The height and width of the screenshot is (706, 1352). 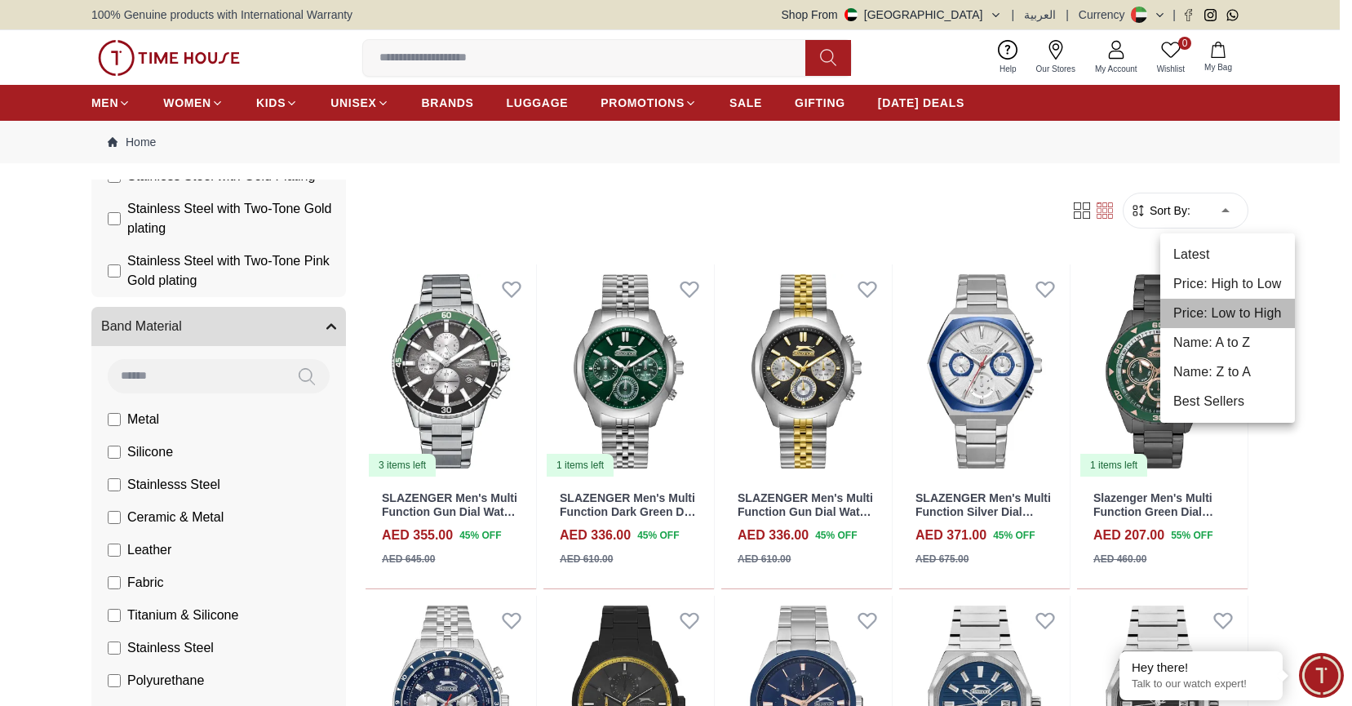 What do you see at coordinates (1227, 284) in the screenshot?
I see `li: Price: High to Low` at bounding box center [1227, 284].